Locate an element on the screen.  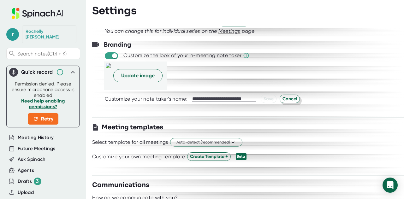
h3: Branding is located at coordinates (117, 44).